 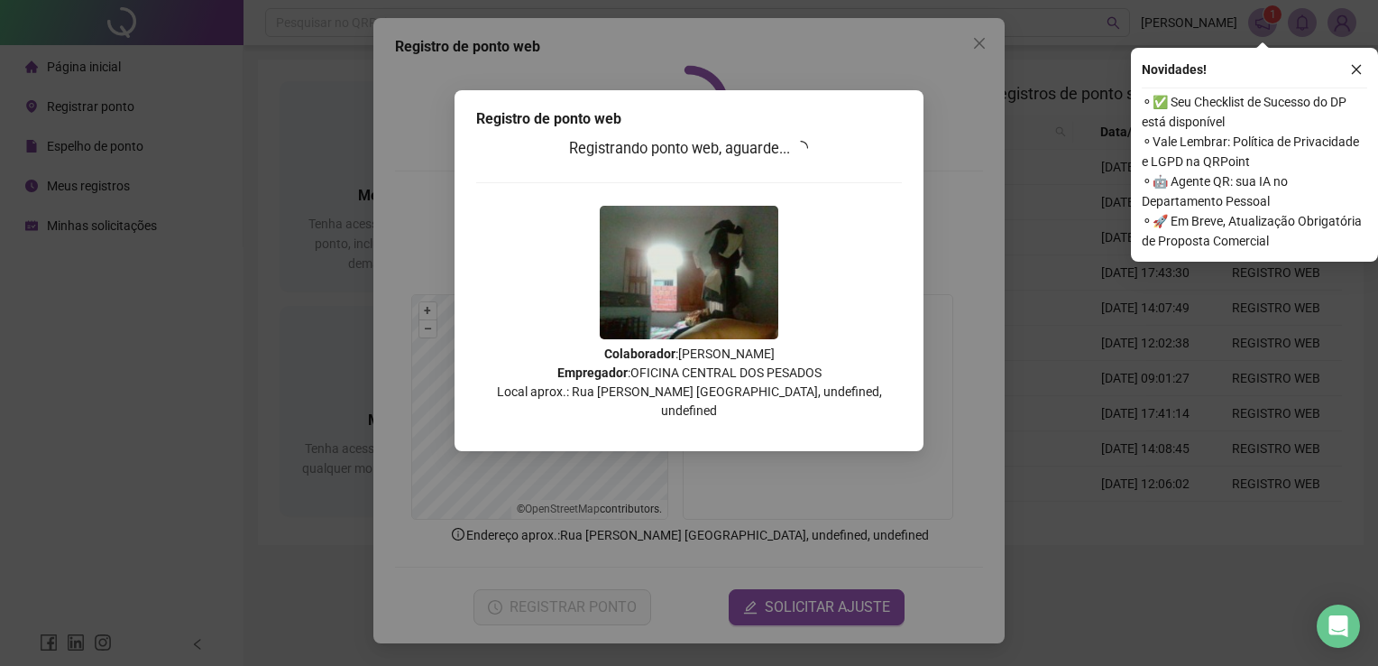 What do you see at coordinates (1255, 152) in the screenshot?
I see `span: ⚬ Vale Lembrar: Política de Privacidade e LGPD na QRPoint` at bounding box center [1255, 152].